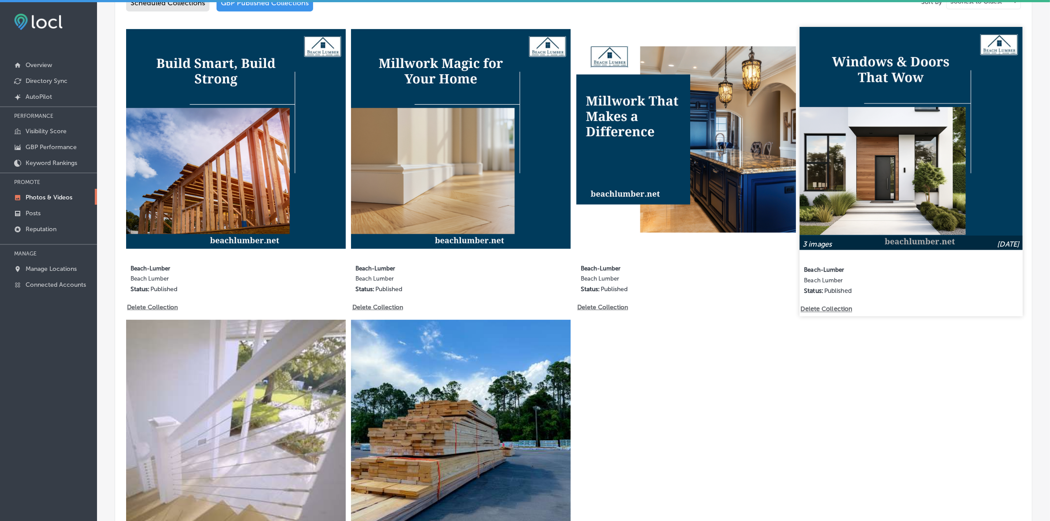  What do you see at coordinates (46, 81) in the screenshot?
I see `p: Directory Sync` at bounding box center [46, 81].